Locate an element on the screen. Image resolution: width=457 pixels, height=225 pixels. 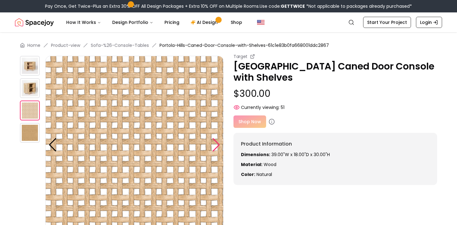
strong: Color: is located at coordinates (248, 175).